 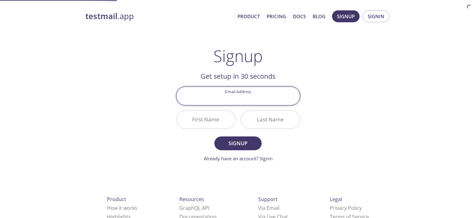 What do you see at coordinates (269, 208) in the screenshot?
I see `a: Via Email` at bounding box center [269, 208].